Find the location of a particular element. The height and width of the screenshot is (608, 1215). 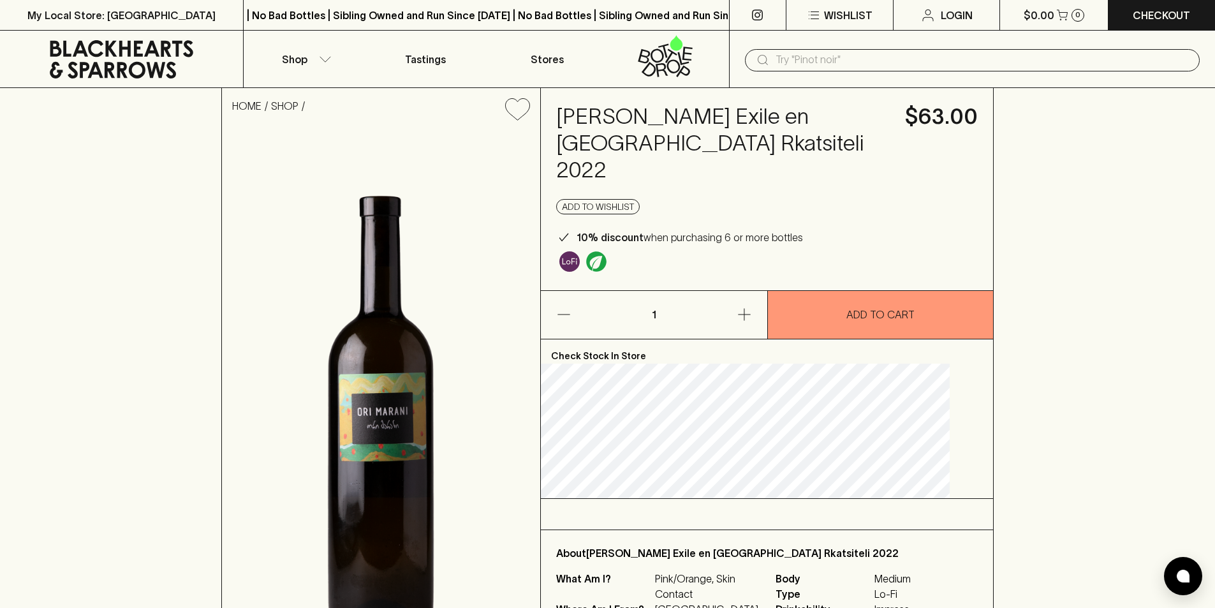

p: ADD TO CART is located at coordinates (880, 315).